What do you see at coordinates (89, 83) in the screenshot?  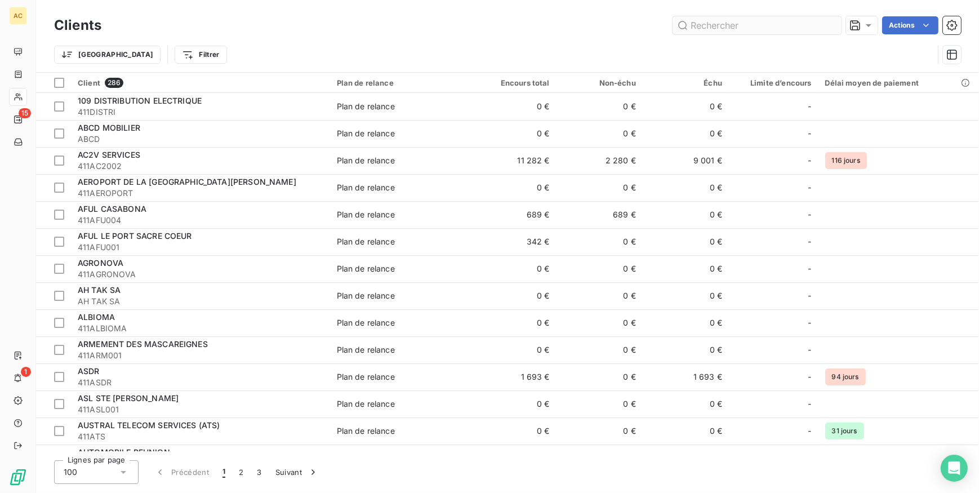 I see `span: Client` at bounding box center [89, 83].